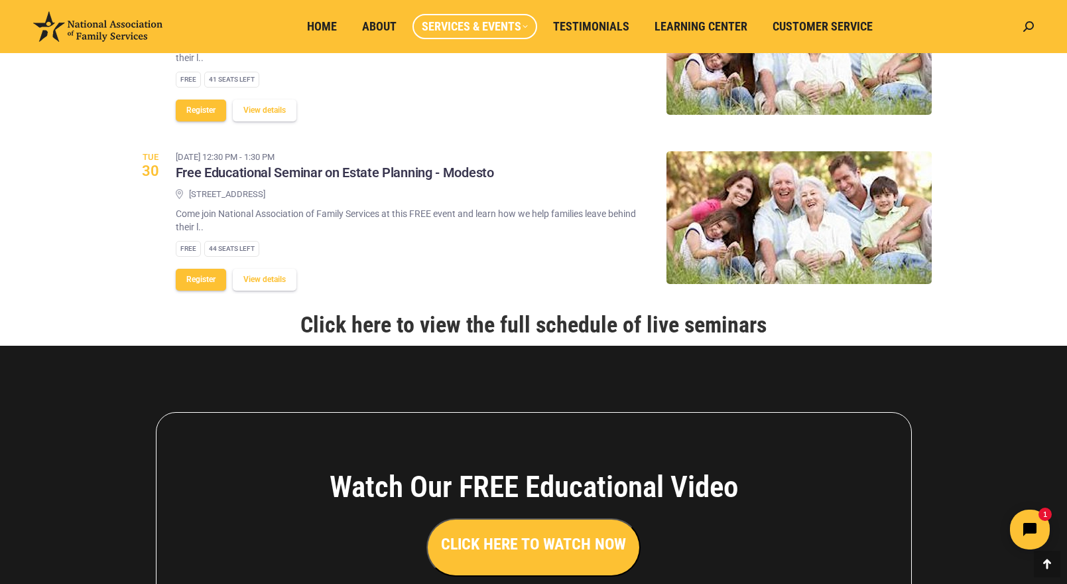  Describe the element at coordinates (533, 324) in the screenshot. I see `a: Click here to view the full schedule of live seminars` at that location.